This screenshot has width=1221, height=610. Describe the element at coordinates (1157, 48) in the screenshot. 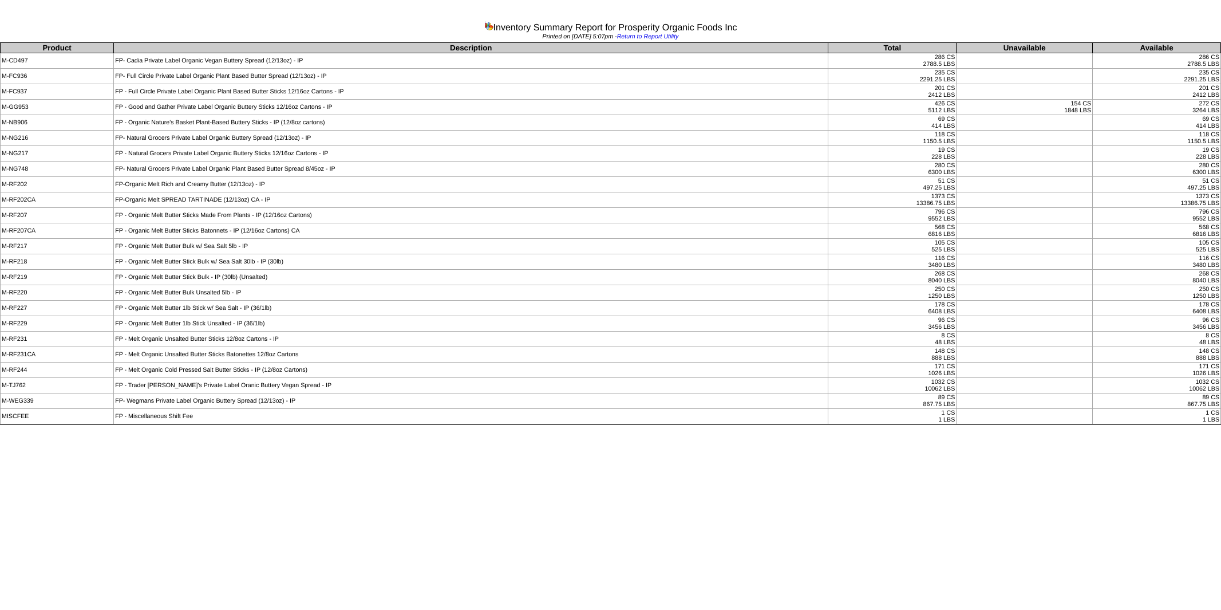

I see `th: Available` at that location.